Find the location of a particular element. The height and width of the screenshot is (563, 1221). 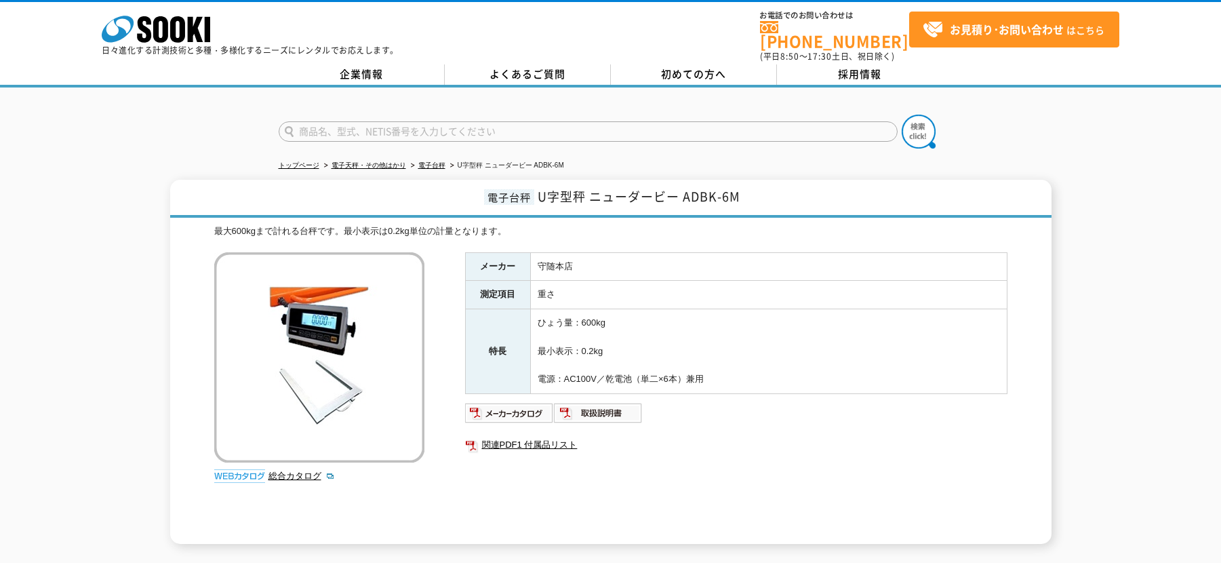

span: 初めての方へ is located at coordinates (694, 74).